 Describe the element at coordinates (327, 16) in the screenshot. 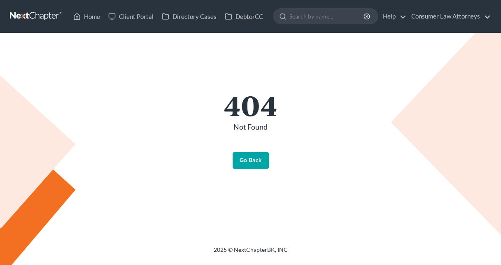

I see `input: Search by name...` at that location.